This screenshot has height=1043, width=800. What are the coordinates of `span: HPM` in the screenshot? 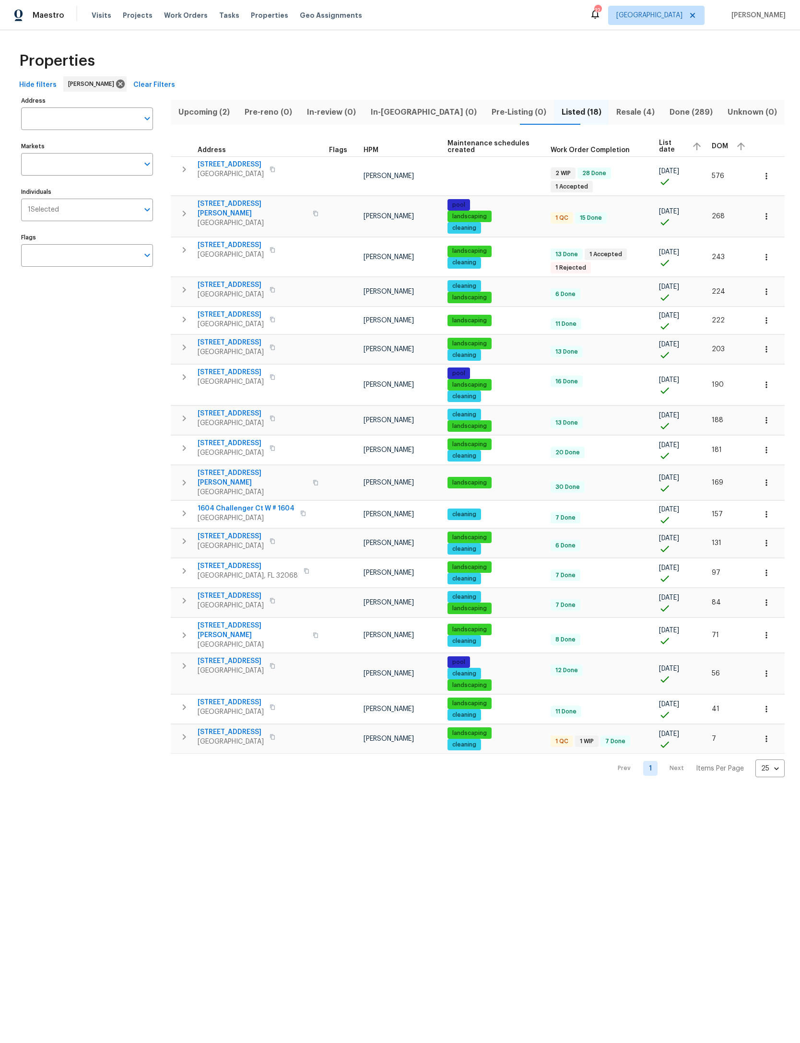 It's located at (371, 150).